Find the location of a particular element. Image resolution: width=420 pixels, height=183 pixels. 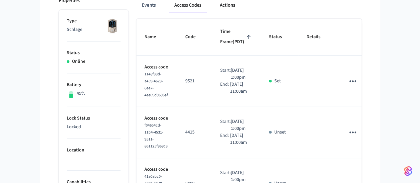

p: 9521 is located at coordinates (195, 81).